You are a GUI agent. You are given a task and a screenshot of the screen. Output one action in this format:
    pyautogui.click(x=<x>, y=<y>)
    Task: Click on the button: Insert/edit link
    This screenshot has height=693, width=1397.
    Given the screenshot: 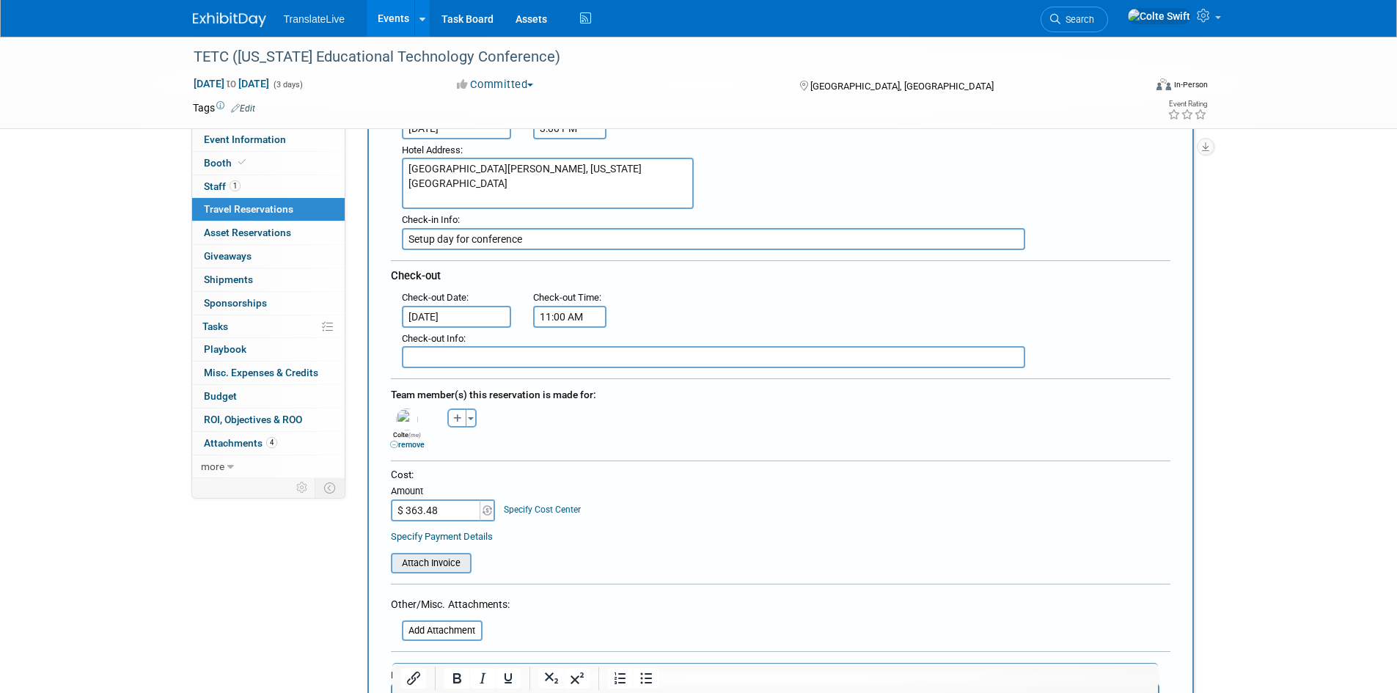 What is the action you would take?
    pyautogui.click(x=414, y=679)
    